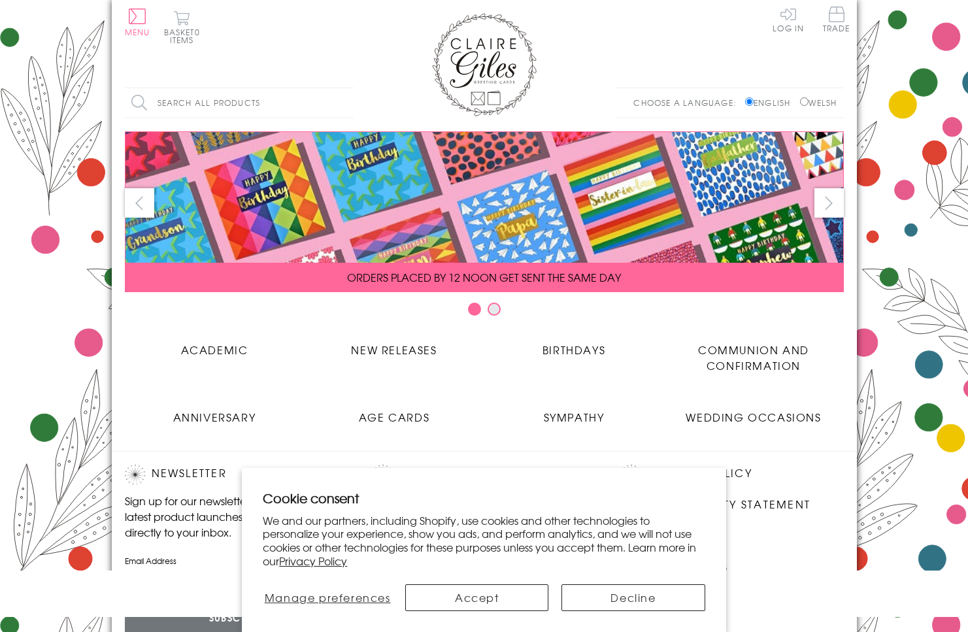 The width and height of the screenshot is (968, 632). What do you see at coordinates (394, 417) in the screenshot?
I see `span: Age Cards` at bounding box center [394, 417].